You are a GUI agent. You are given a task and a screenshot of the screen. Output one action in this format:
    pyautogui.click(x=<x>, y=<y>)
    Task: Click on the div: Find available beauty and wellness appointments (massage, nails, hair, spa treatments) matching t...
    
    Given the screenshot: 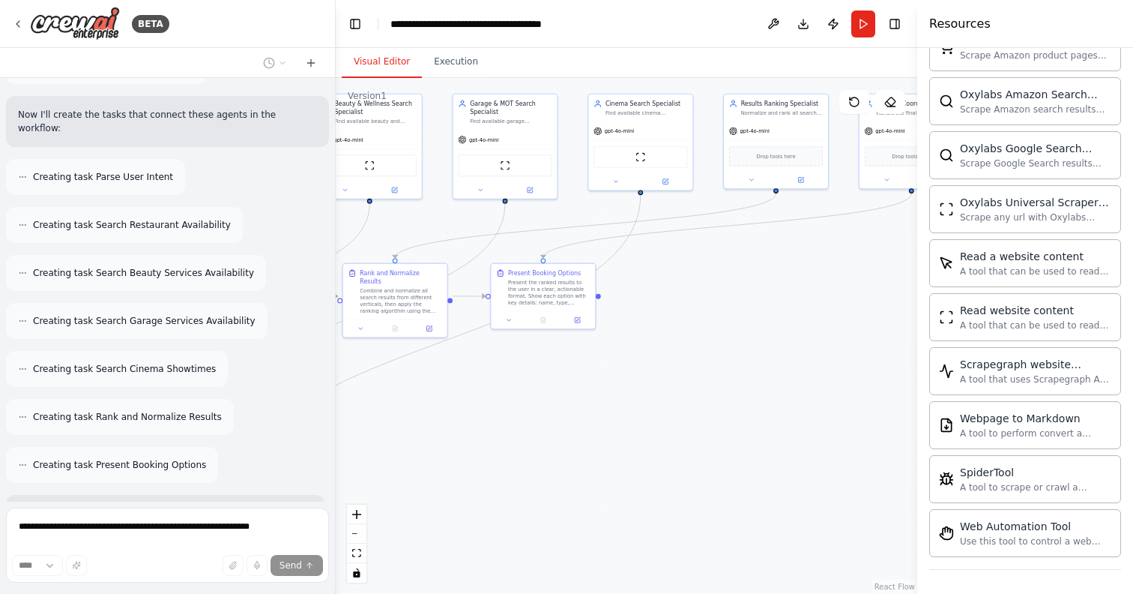 What is the action you would take?
    pyautogui.click(x=376, y=121)
    